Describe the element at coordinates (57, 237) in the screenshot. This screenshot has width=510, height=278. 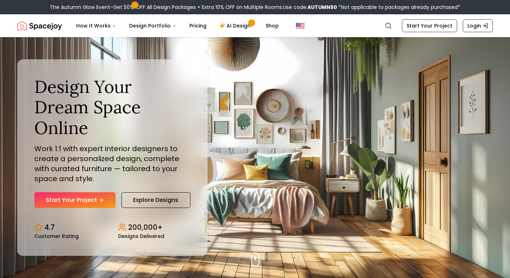
I see `small: Customer Rating` at that location.